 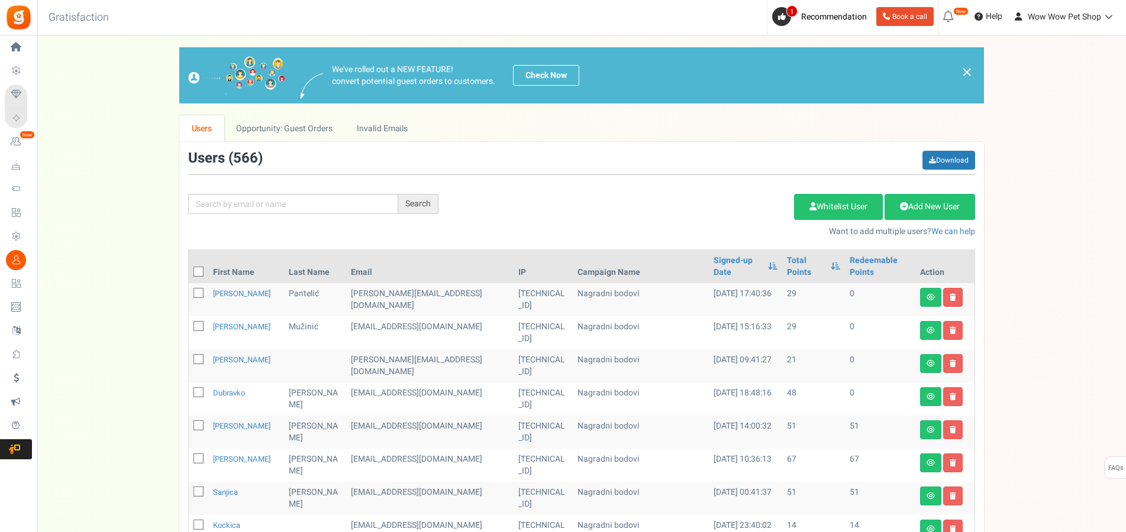 I want to click on a: Total Points, so click(x=806, y=267).